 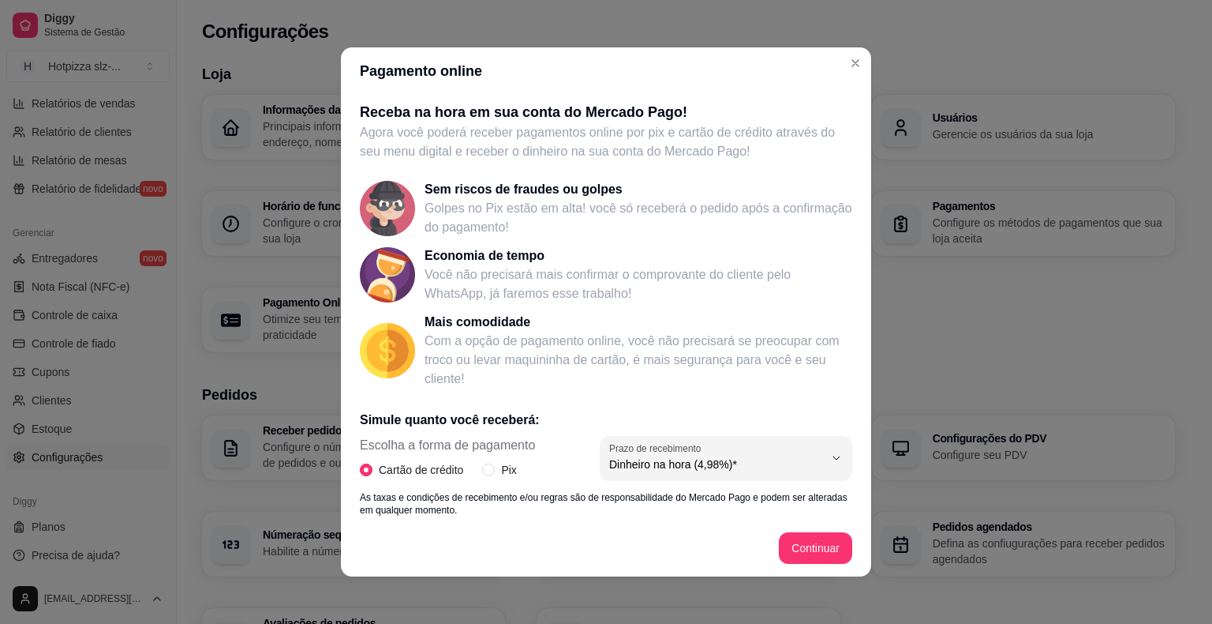 What do you see at coordinates (388, 350) in the screenshot?
I see `img: Mais comodidade` at bounding box center [388, 350].